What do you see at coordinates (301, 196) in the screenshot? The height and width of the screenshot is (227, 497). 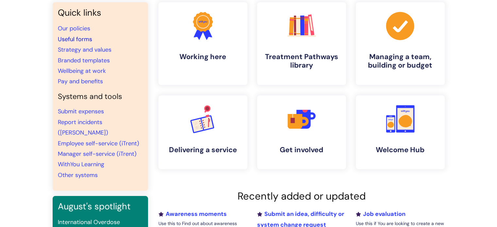 I see `h2: Recently added or updated` at bounding box center [301, 196].